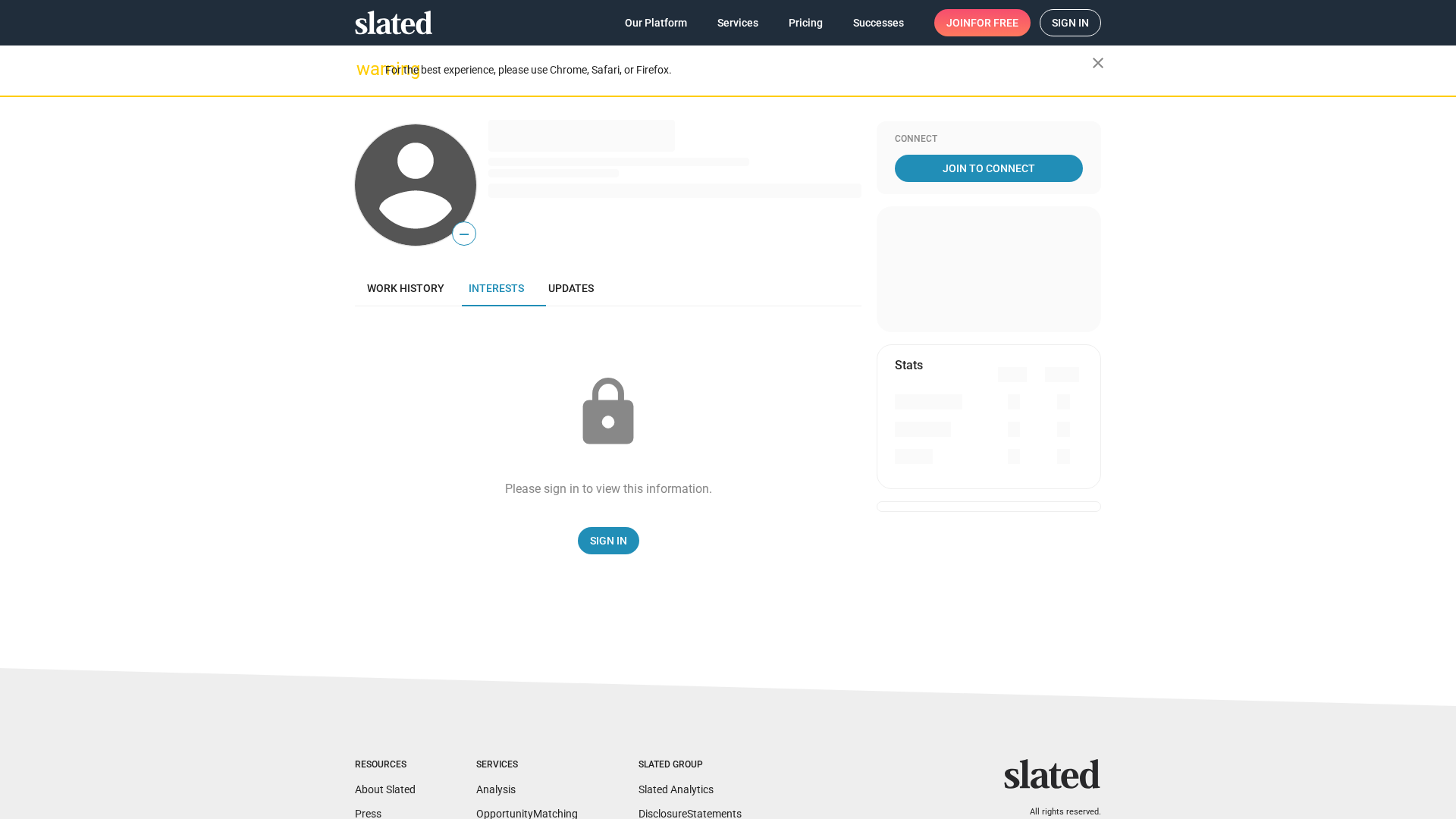 This screenshot has width=1456, height=819. Describe the element at coordinates (739, 69) in the screenshot. I see `div: For the best experience, please use Chrome, Safari, or Firefox.` at that location.